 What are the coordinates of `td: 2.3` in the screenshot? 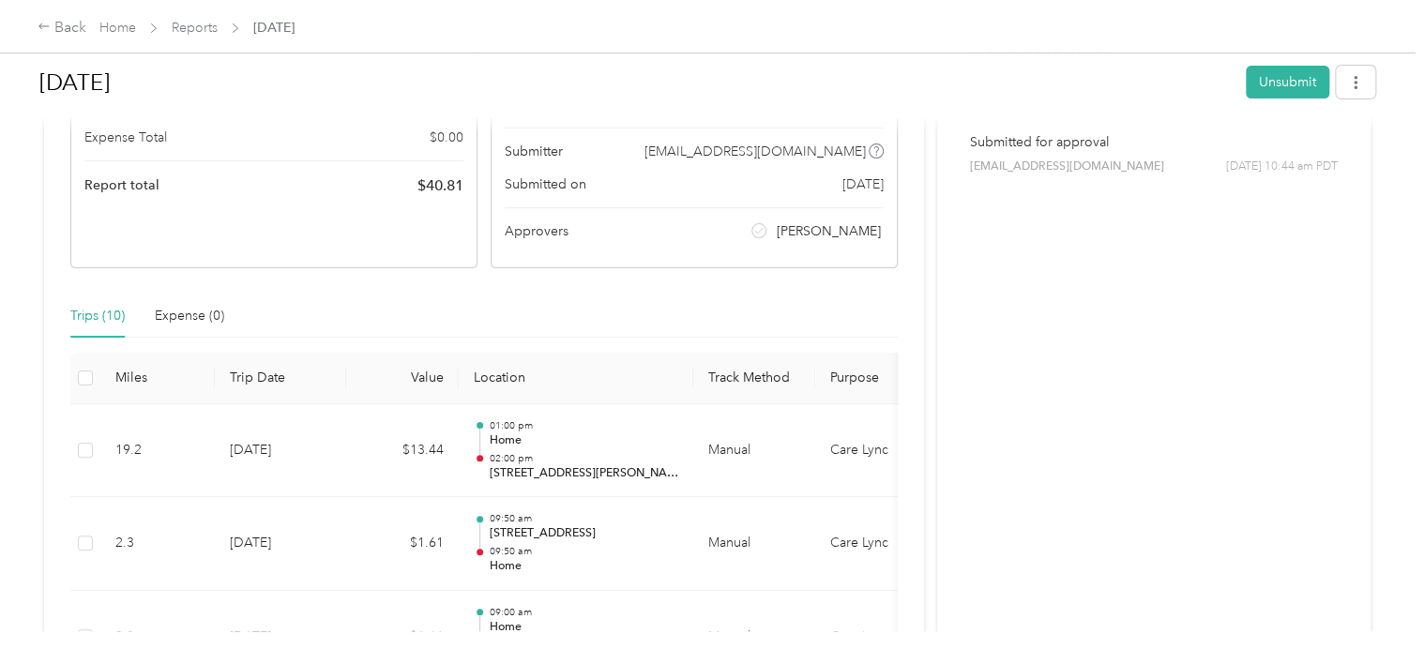 It's located at (158, 544).